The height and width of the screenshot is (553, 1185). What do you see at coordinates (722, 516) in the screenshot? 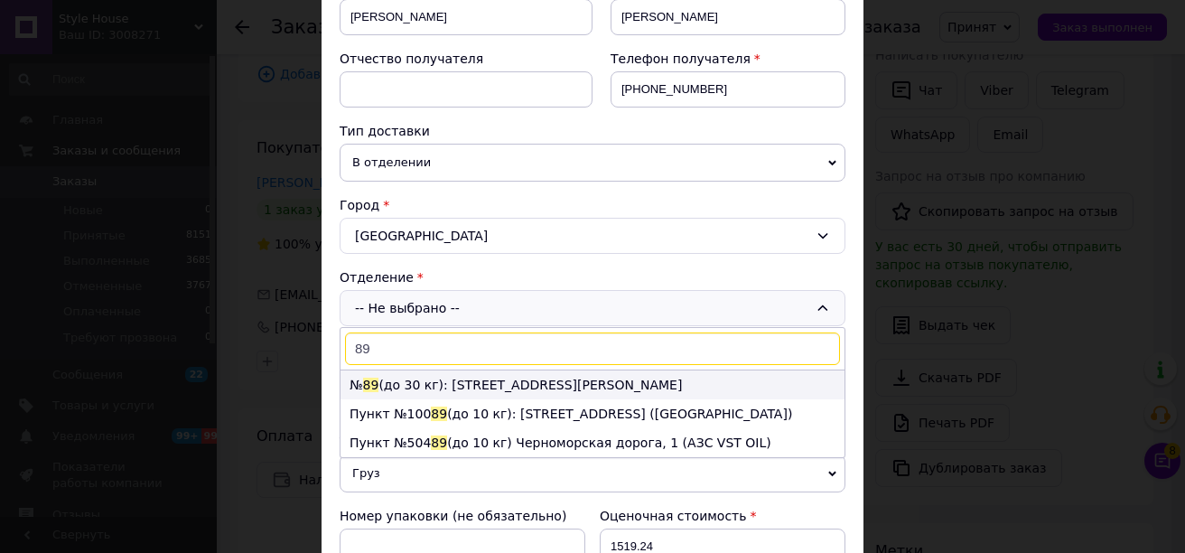
I see `div: Оценочная стоимость` at bounding box center [722, 516].